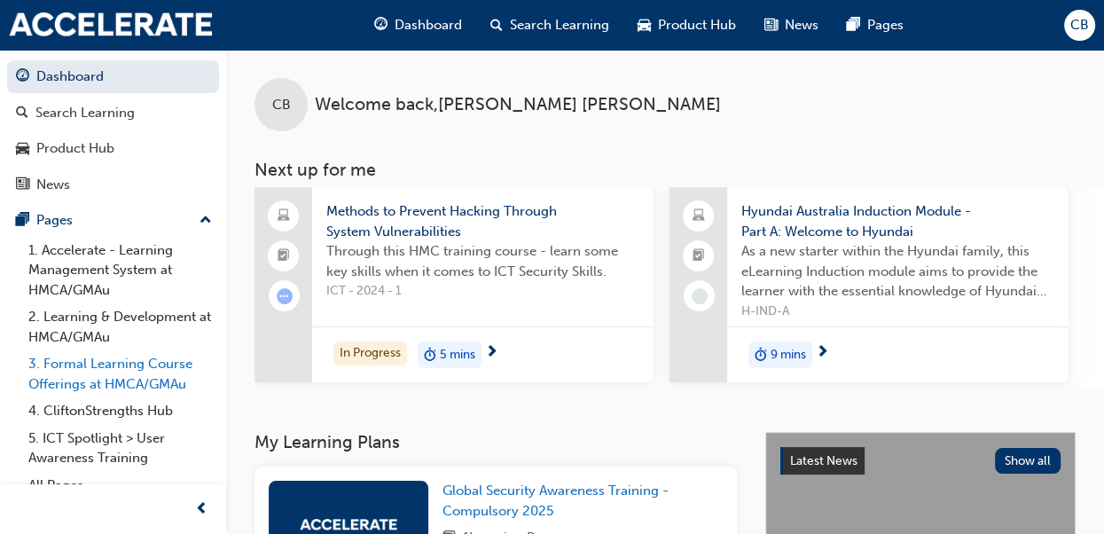 The width and height of the screenshot is (1104, 534). Describe the element at coordinates (113, 130) in the screenshot. I see `button: DashboardSearch LearningProduct HubNews` at that location.